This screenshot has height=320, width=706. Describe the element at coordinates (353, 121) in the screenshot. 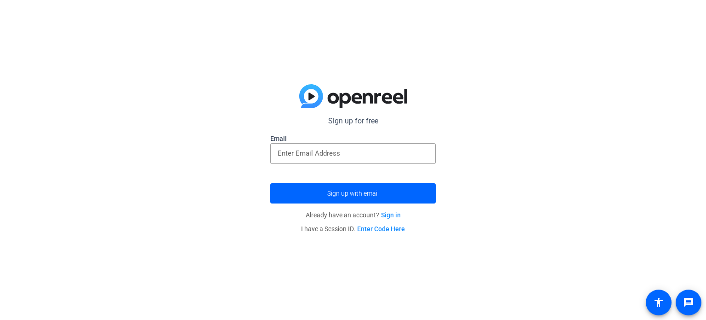

I see `p: Sign up for free` at that location.